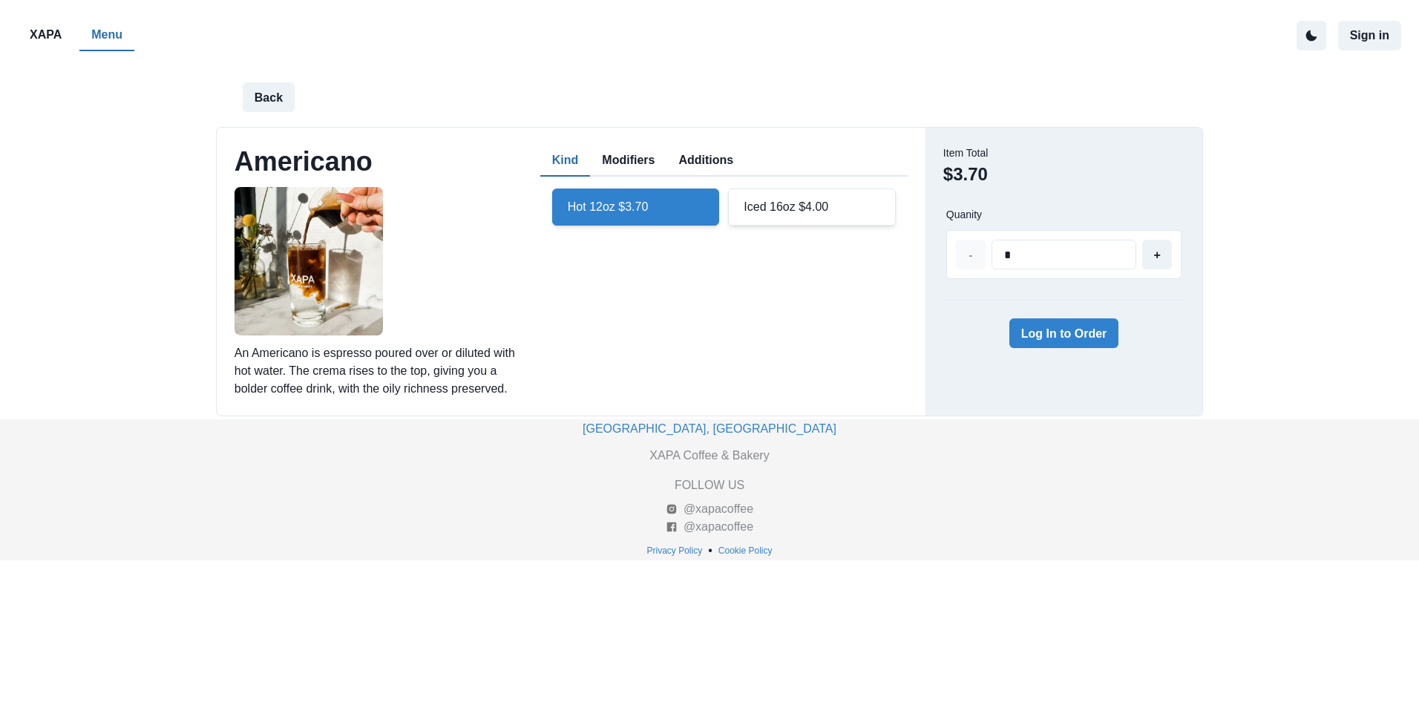  What do you see at coordinates (1312, 36) in the screenshot?
I see `button: active dark theme mode` at bounding box center [1312, 36].